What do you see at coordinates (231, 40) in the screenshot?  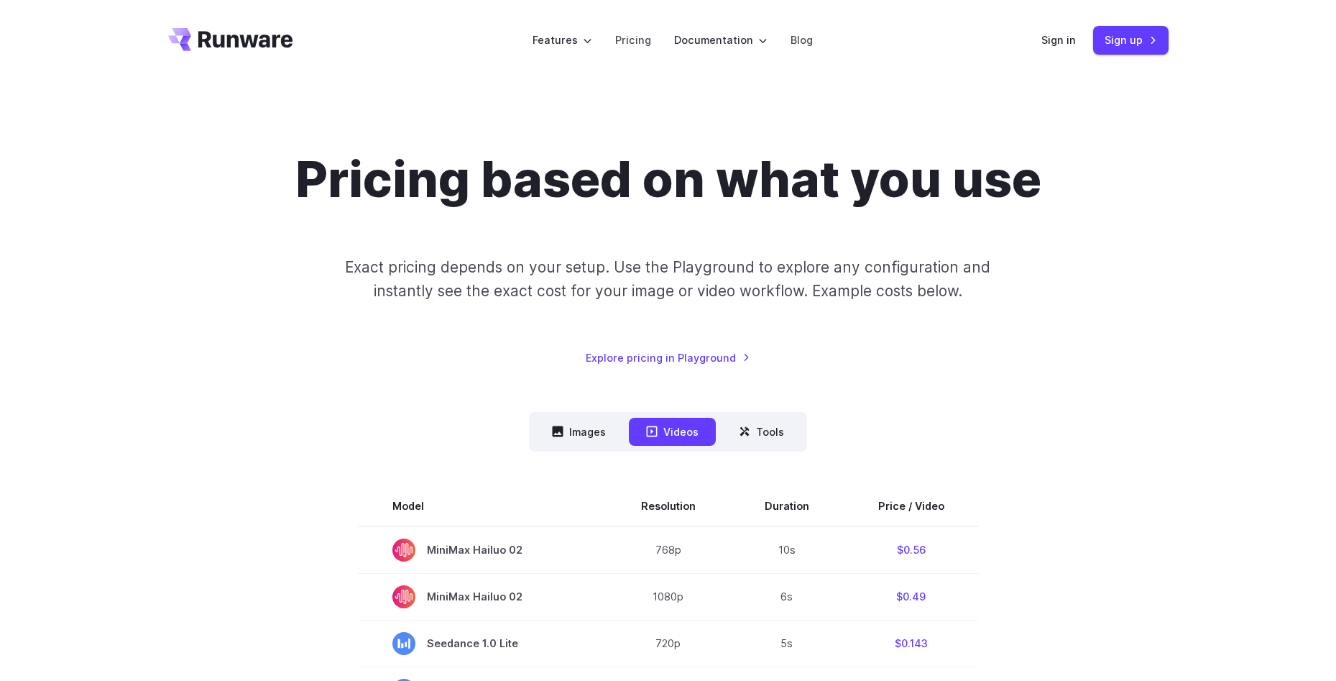 I see `a: Go to /` at bounding box center [231, 40].